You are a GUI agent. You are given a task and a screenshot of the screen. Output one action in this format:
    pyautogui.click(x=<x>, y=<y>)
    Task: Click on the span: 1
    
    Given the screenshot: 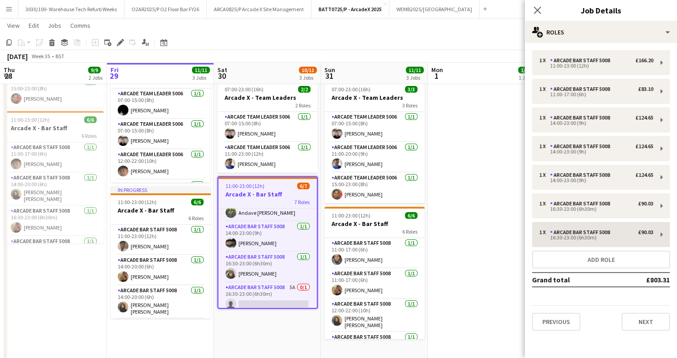 What is the action you would take?
    pyautogui.click(x=436, y=76)
    